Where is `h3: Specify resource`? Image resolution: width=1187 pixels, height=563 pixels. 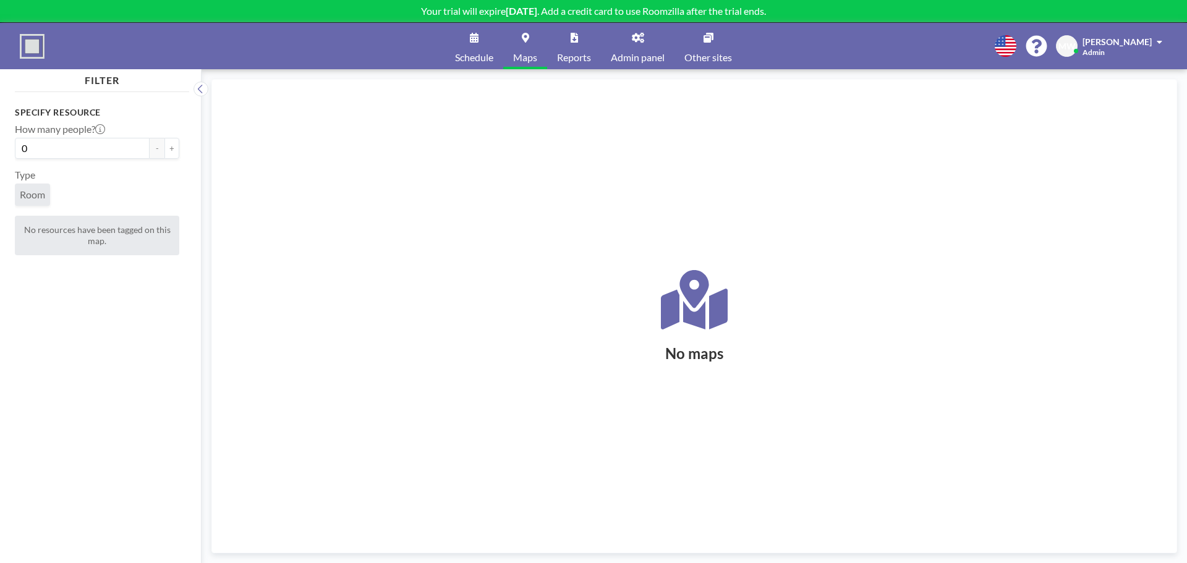
h3: Specify resource is located at coordinates (97, 113).